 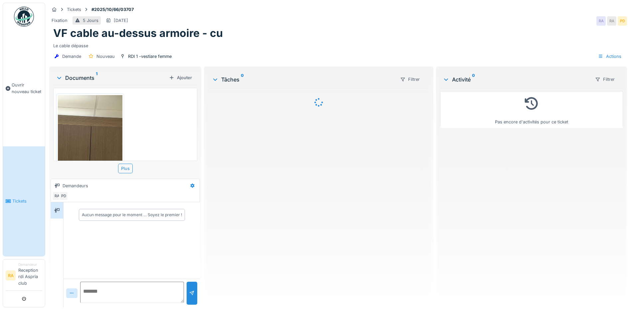 I want to click on div: Demandeurs, so click(x=75, y=186).